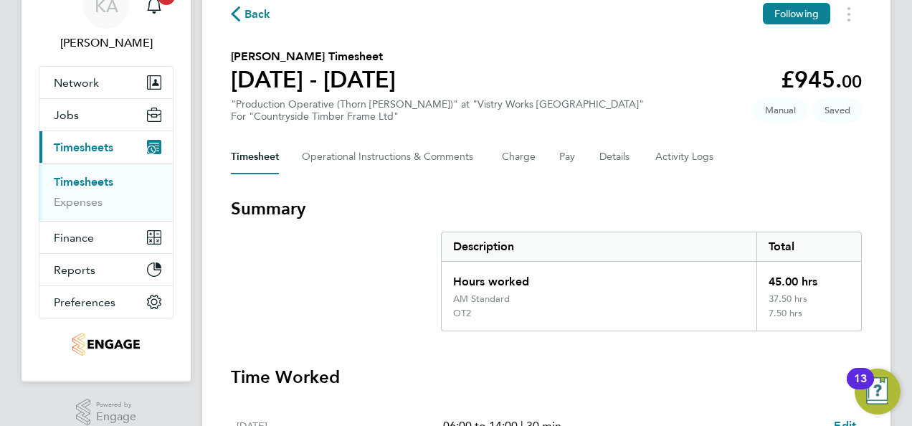  What do you see at coordinates (599, 278) in the screenshot?
I see `div: Hours worked` at bounding box center [599, 278].